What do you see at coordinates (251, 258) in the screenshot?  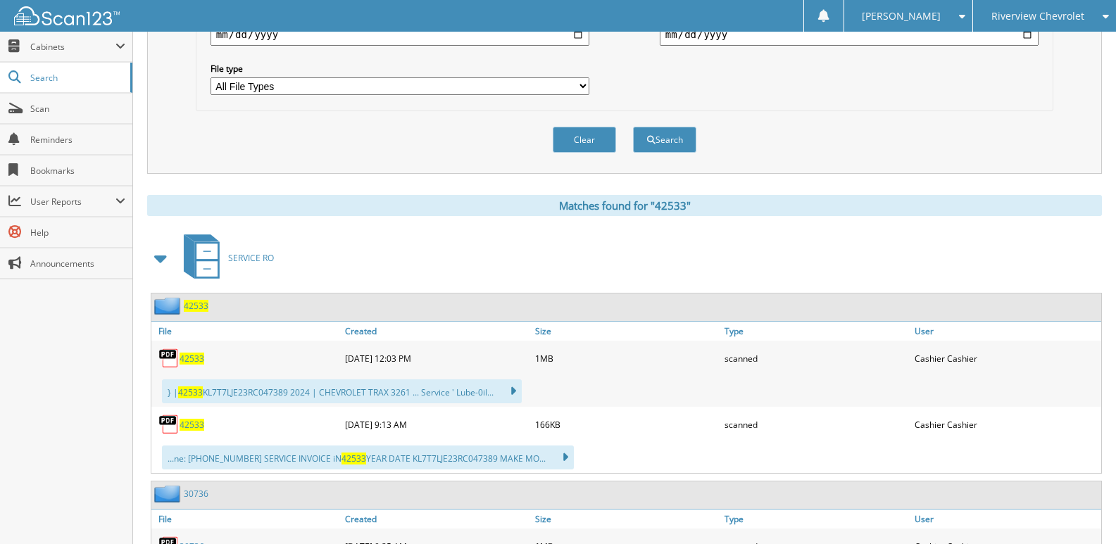 I see `span: SERVICE RO` at bounding box center [251, 258].